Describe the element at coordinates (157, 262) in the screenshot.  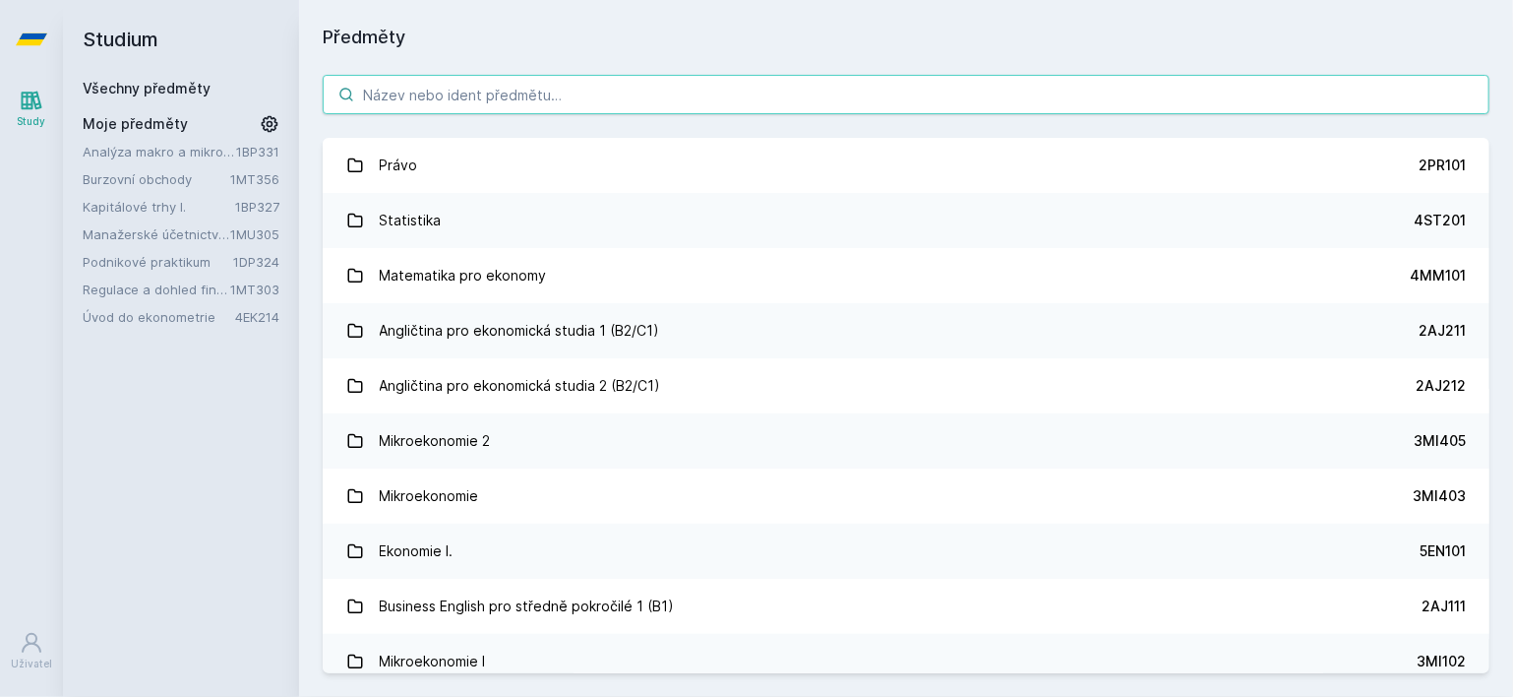
I see `a: Podnikové praktikum` at that location.